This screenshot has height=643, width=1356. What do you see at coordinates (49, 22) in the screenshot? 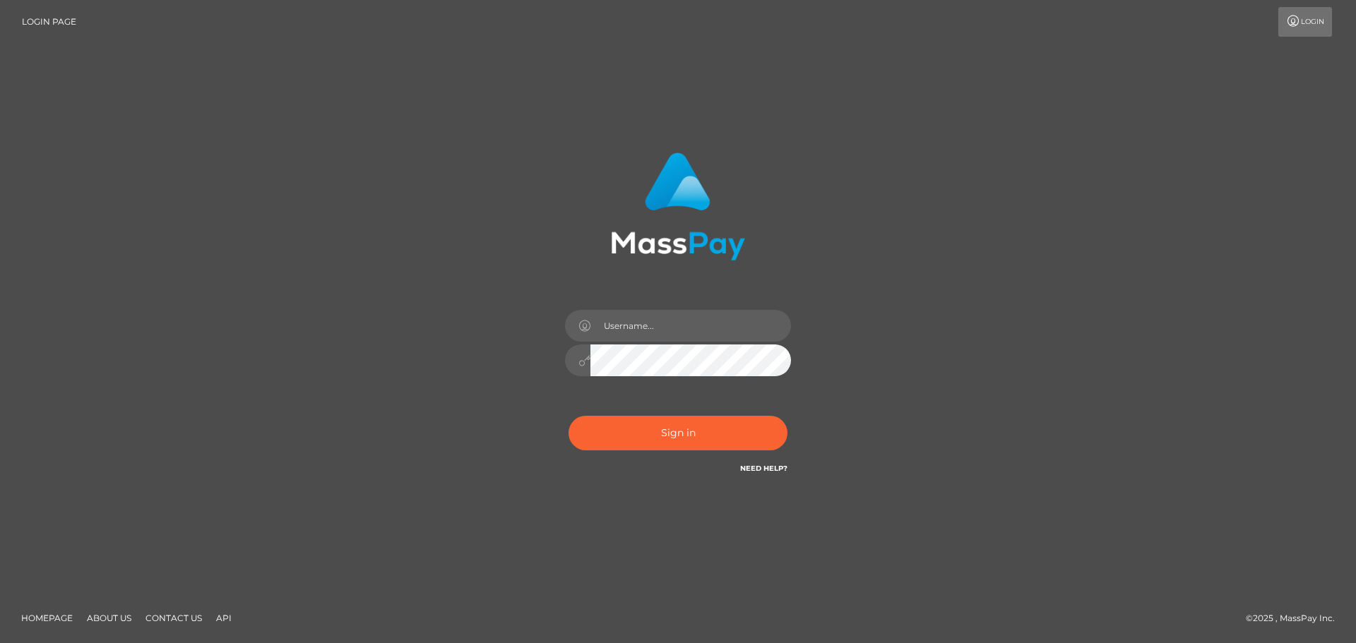
I see `a: Login Page` at bounding box center [49, 22].